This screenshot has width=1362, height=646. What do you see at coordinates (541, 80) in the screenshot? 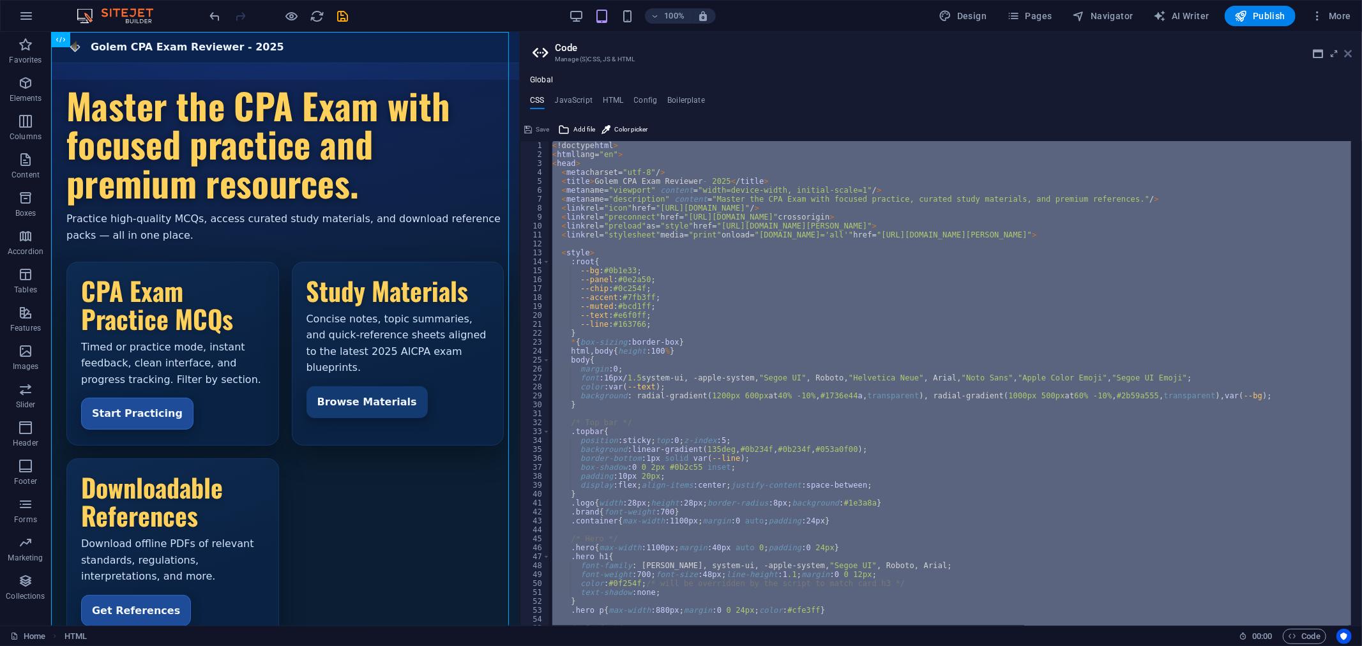
I see `h4: Global` at bounding box center [541, 80].